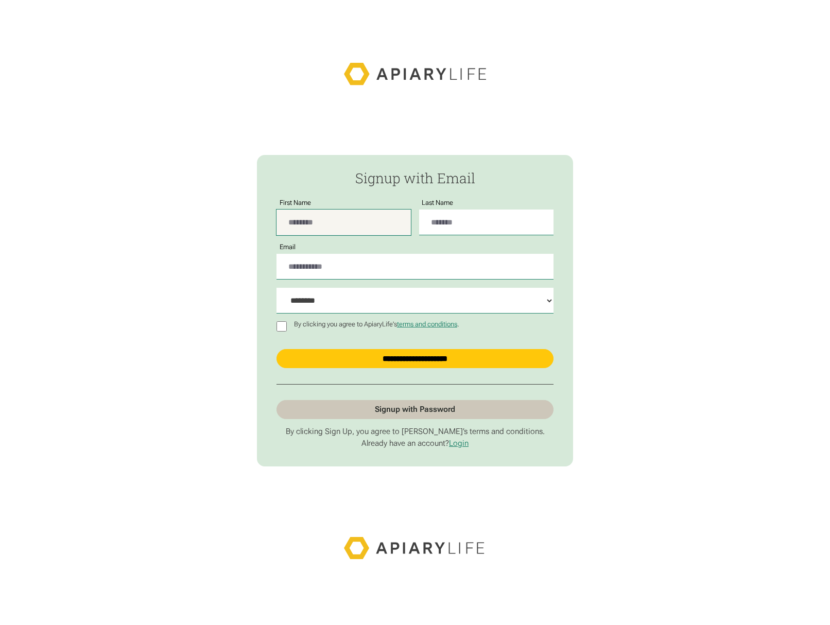 Image resolution: width=830 pixels, height=625 pixels. I want to click on form: Passwordless Signup, so click(415, 310).